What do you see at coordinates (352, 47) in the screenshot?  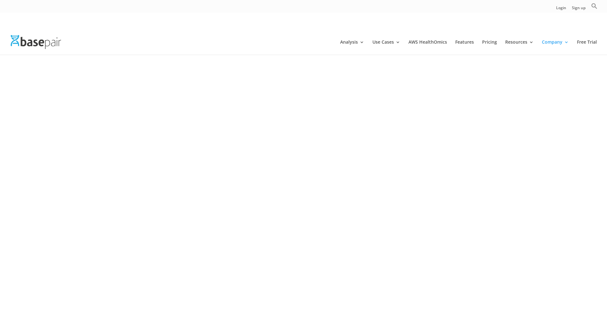 I see `a: Analysis` at bounding box center [352, 47].